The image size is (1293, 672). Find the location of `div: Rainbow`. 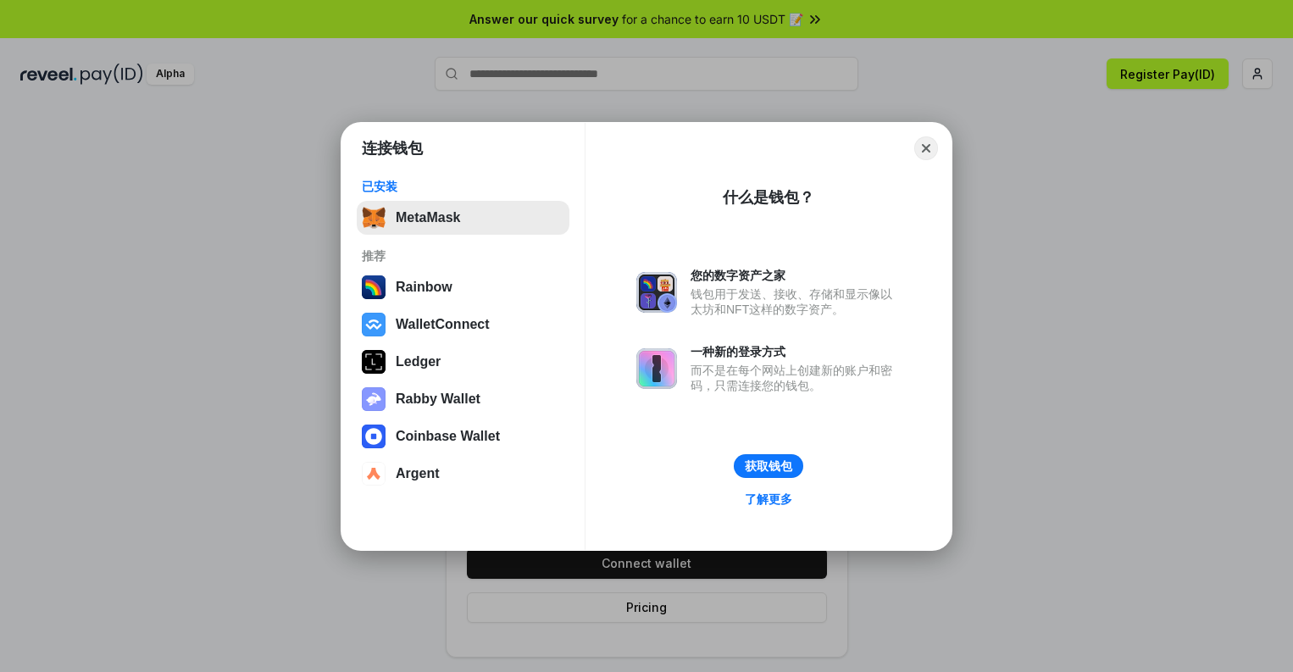

div: Rainbow is located at coordinates (424, 287).